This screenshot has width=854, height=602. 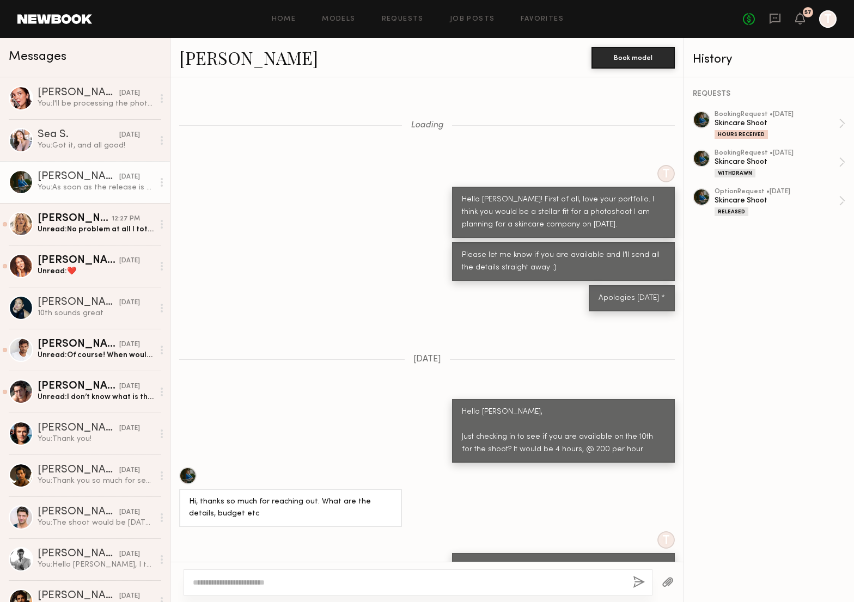 What do you see at coordinates (284, 19) in the screenshot?
I see `a: Home` at bounding box center [284, 19].